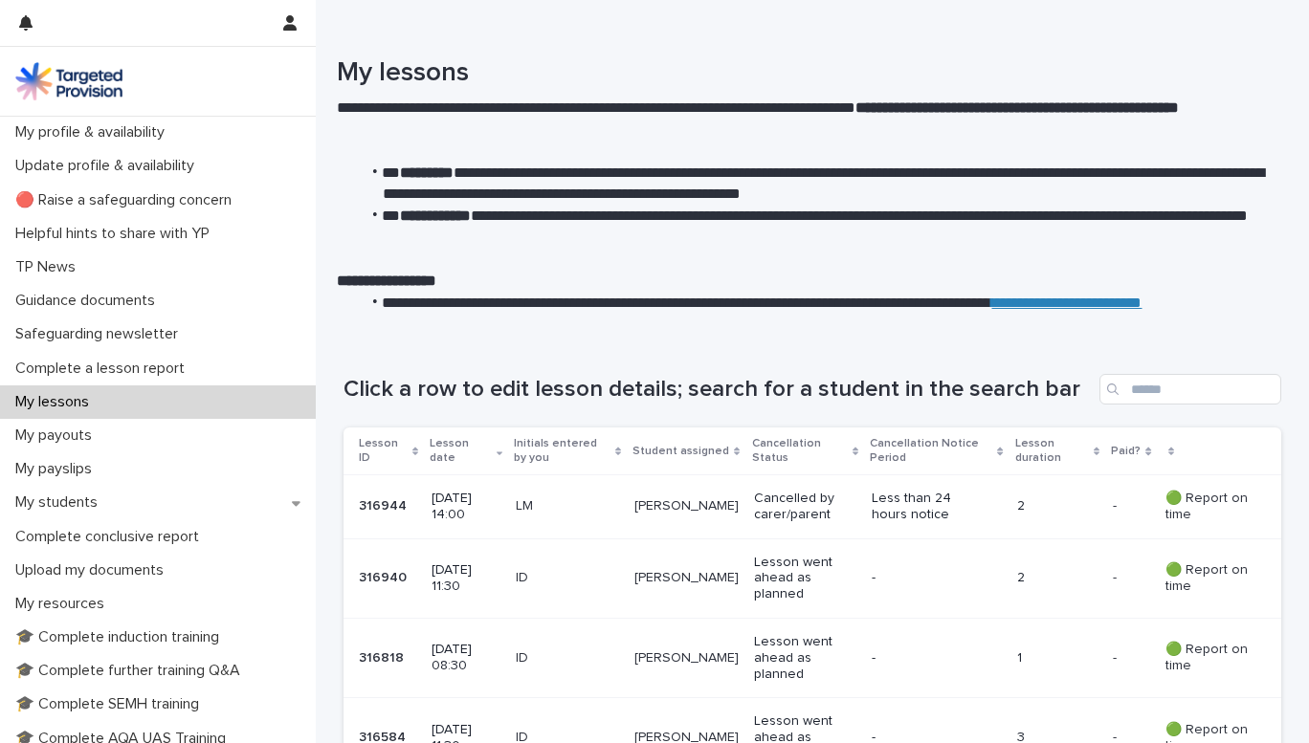  What do you see at coordinates (383, 656) in the screenshot?
I see `p: 316818` at bounding box center [383, 656].